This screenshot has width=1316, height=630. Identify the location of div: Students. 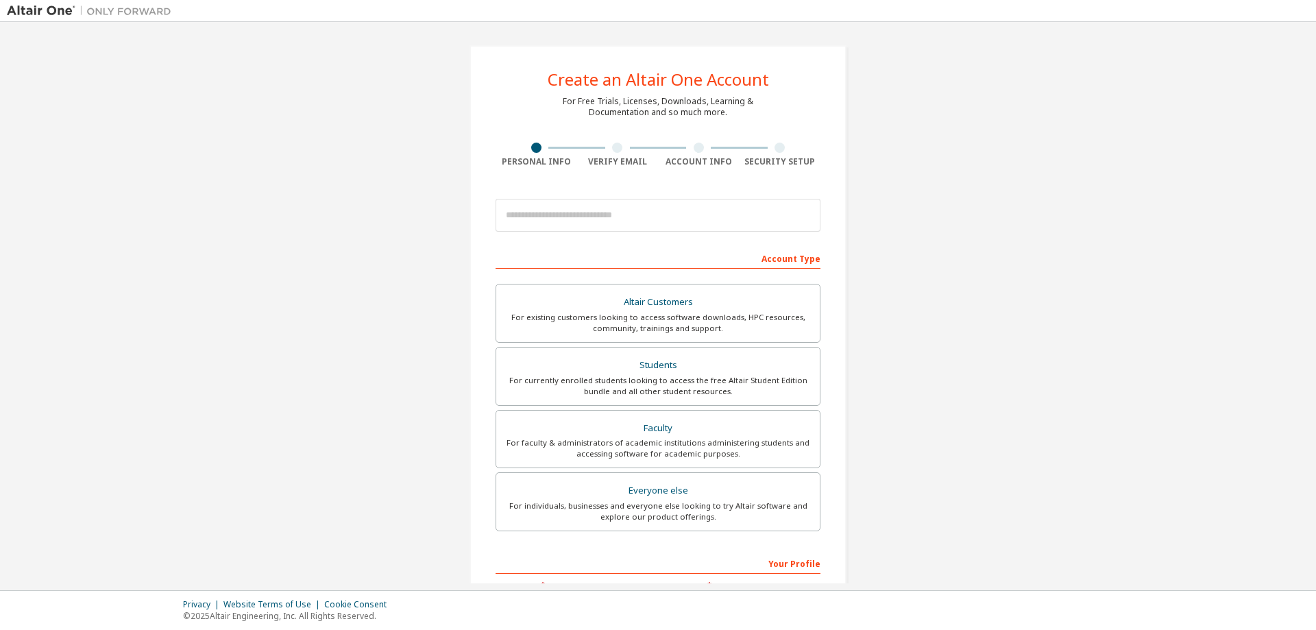
(658, 365).